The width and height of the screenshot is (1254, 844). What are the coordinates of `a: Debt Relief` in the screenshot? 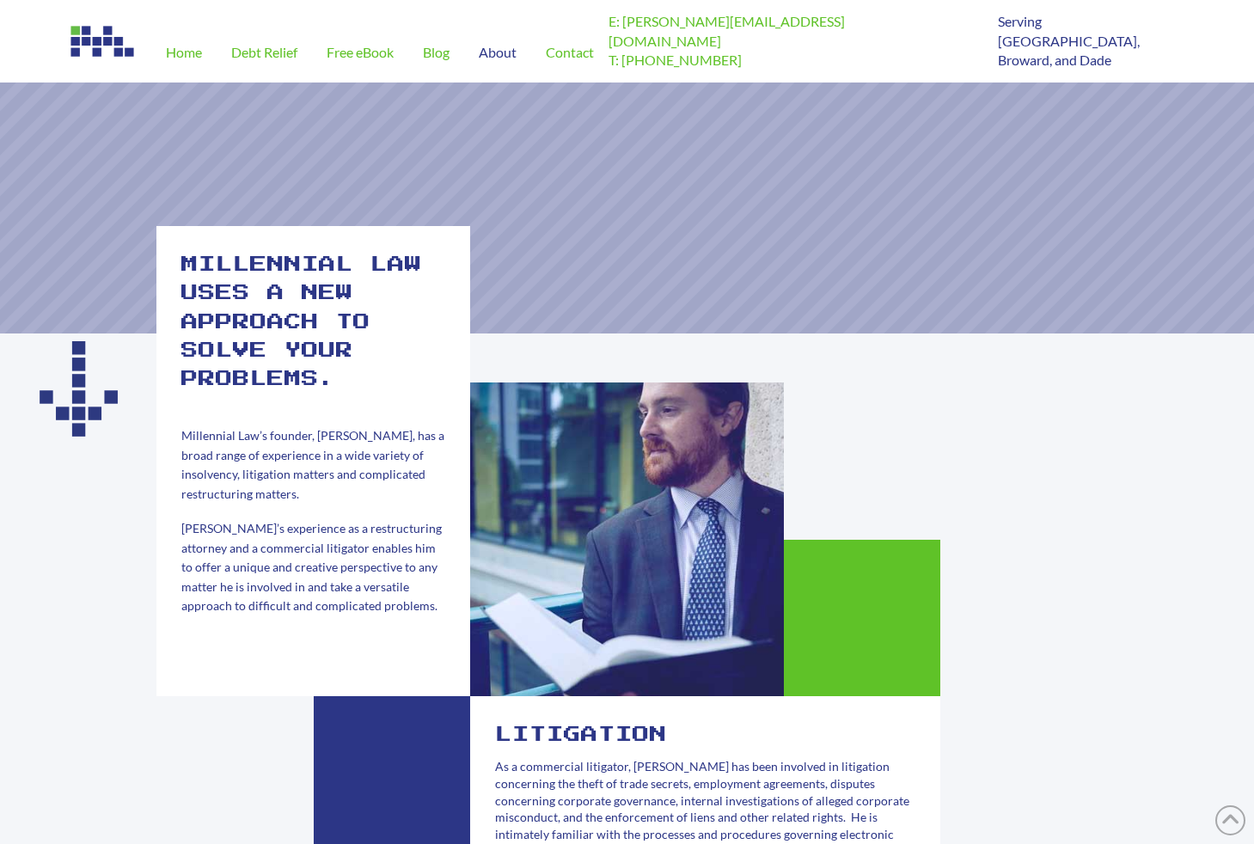 It's located at (264, 52).